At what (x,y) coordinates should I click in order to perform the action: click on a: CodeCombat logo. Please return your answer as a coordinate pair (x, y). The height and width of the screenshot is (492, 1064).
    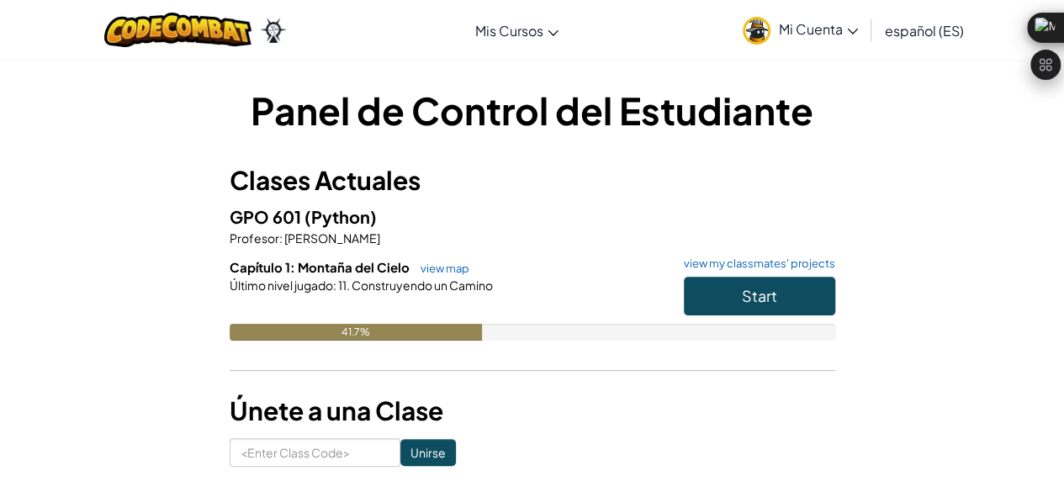
    Looking at the image, I should click on (177, 29).